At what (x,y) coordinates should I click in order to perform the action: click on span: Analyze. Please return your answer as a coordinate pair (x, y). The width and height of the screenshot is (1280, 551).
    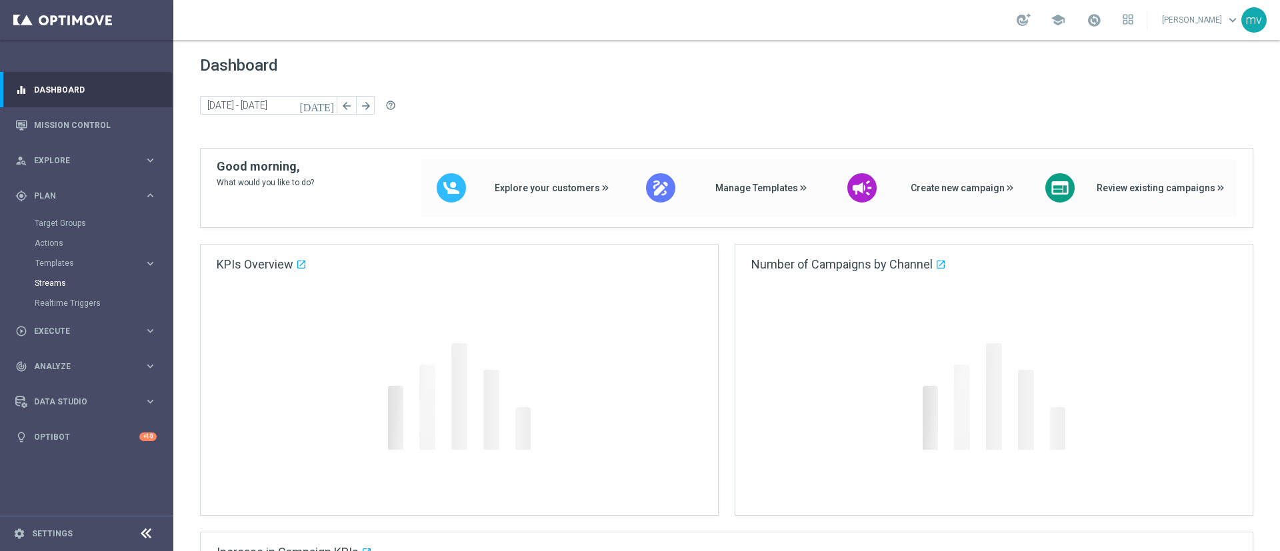
    Looking at the image, I should click on (89, 367).